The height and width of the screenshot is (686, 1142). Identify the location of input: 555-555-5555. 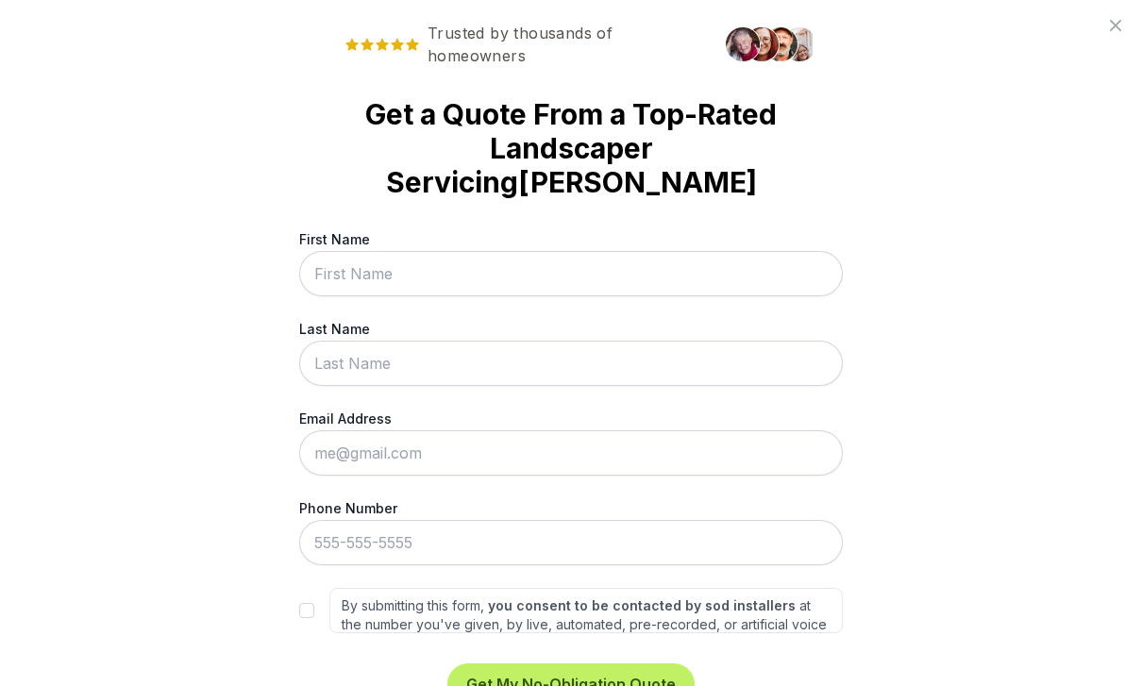
(571, 544).